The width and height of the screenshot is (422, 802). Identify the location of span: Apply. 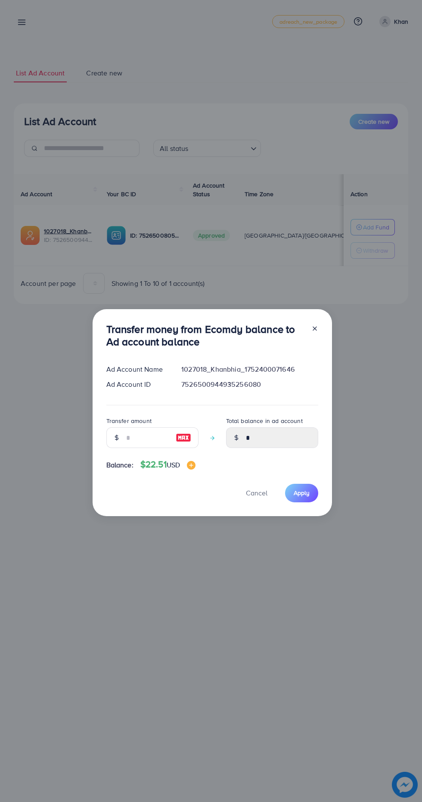
(302, 493).